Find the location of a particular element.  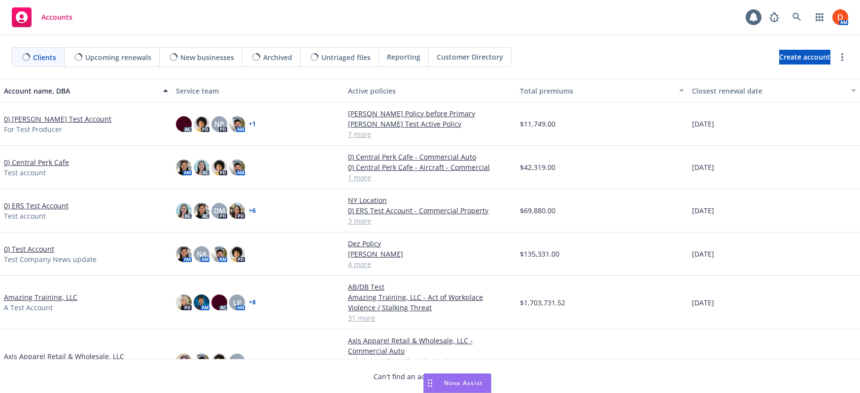

span: $135,331.00 is located at coordinates (539, 254).